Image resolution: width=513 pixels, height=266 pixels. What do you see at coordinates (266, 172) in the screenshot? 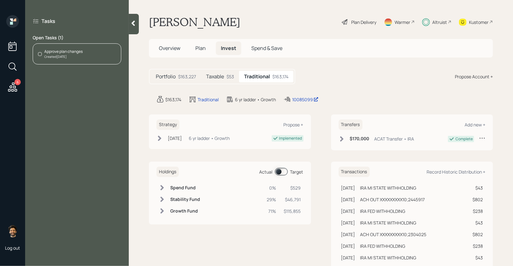
I see `div: Actual` at bounding box center [266, 172].